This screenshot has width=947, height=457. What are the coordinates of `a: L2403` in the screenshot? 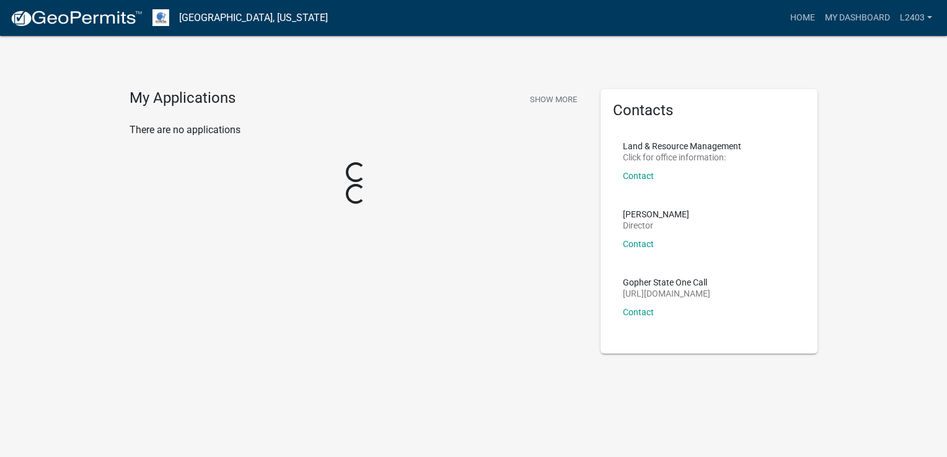 It's located at (916, 18).